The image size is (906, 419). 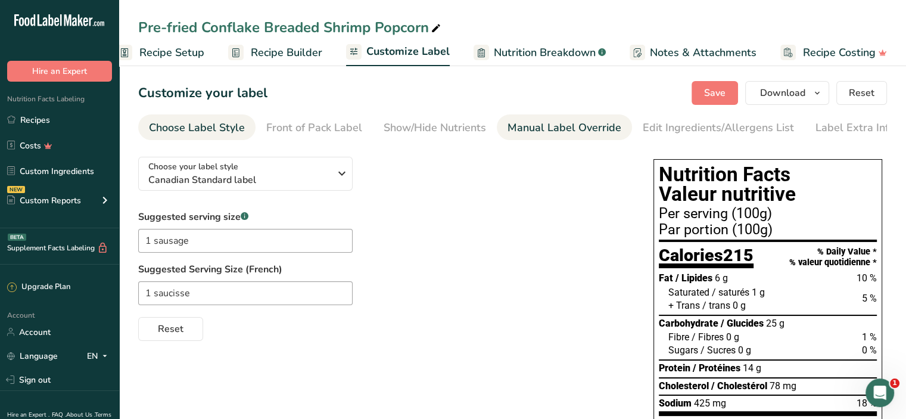 I want to click on span: Save, so click(x=715, y=93).